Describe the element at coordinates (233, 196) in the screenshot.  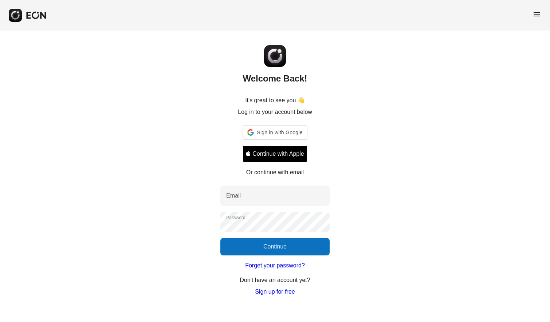
I see `label: Email` at that location.